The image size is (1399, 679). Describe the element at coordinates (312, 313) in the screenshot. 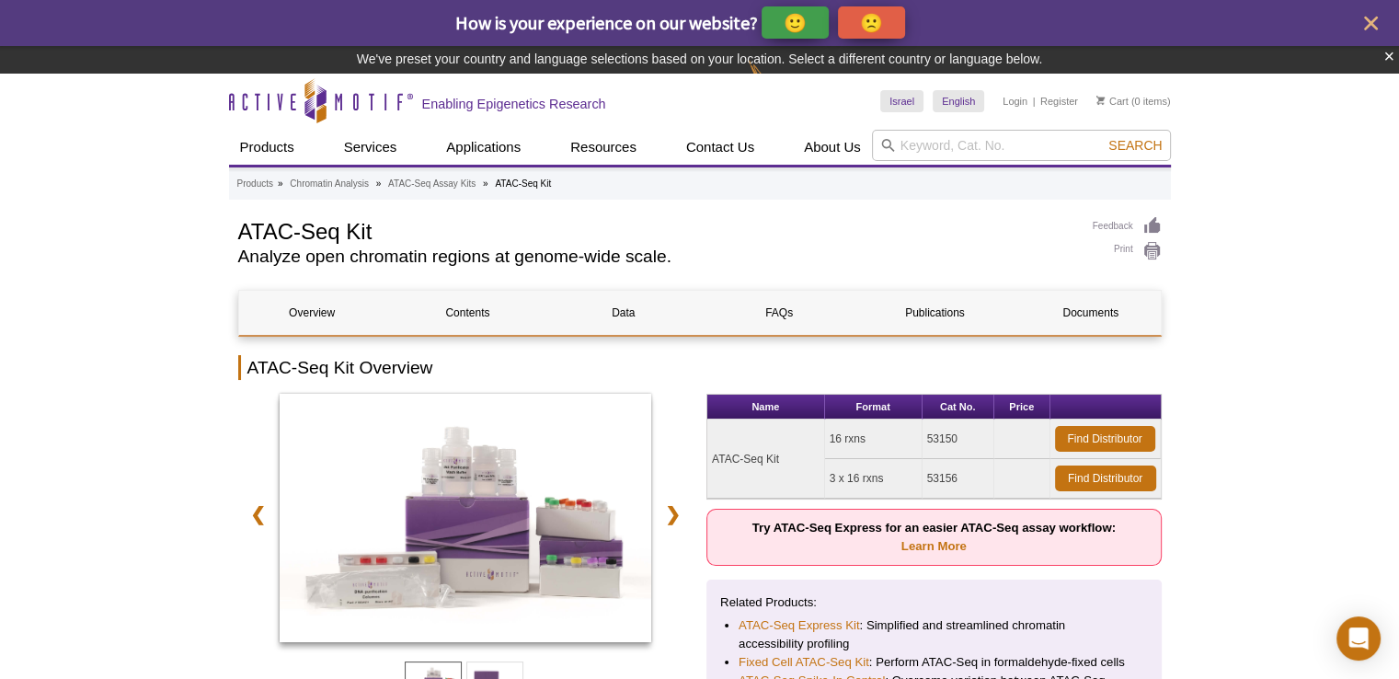

I see `a: Overview` at that location.